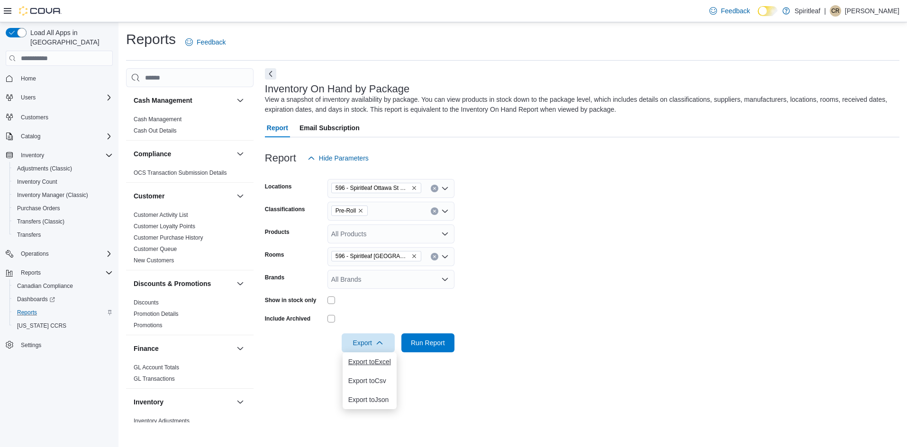  I want to click on span: CR, so click(835, 11).